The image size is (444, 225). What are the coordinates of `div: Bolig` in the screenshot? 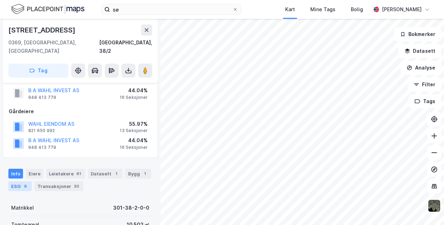 It's located at (357, 9).